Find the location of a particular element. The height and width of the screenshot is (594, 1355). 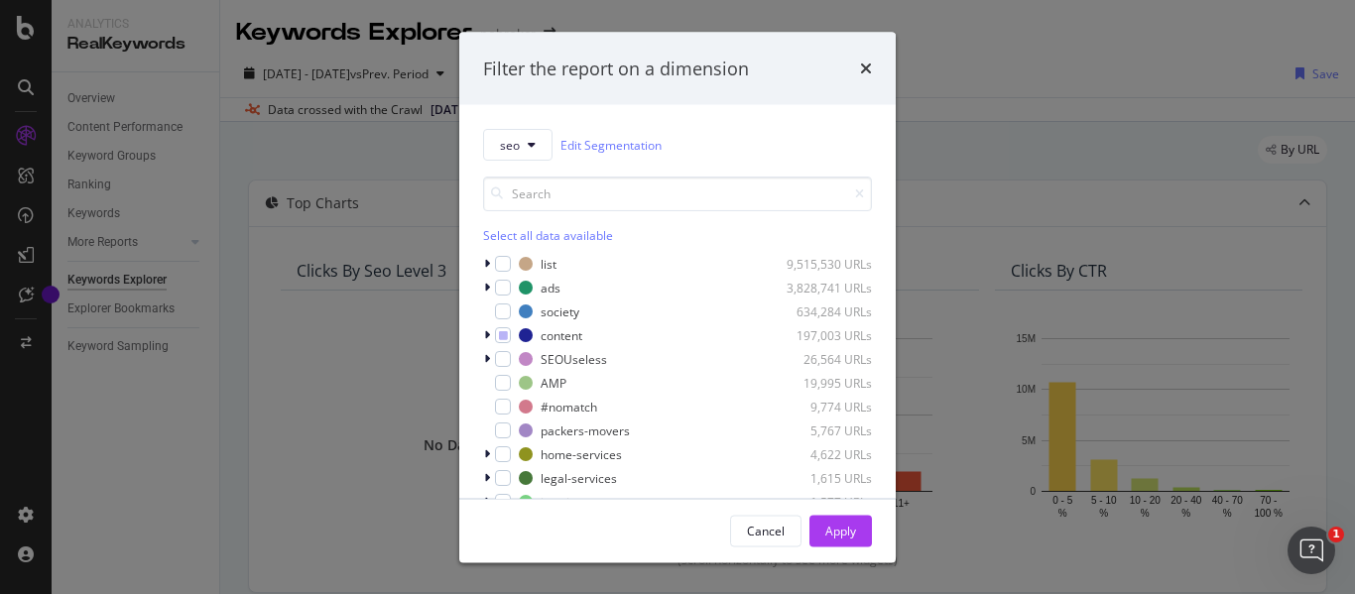

div: 4,622 URLs is located at coordinates (823, 453).